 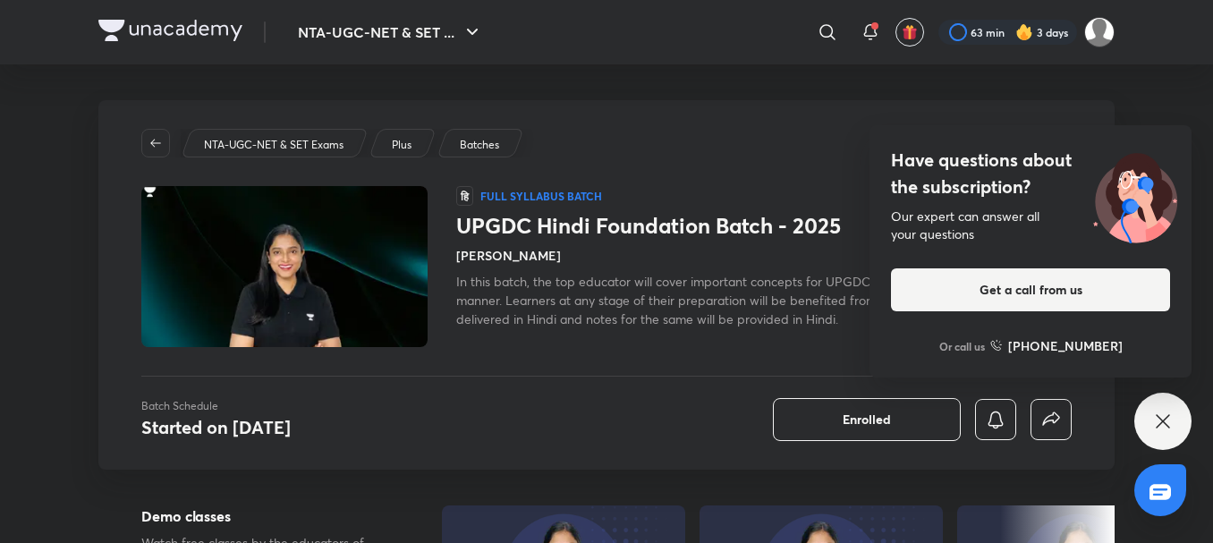 What do you see at coordinates (1100, 32) in the screenshot?
I see `img: Diksha Mishra` at bounding box center [1100, 32].